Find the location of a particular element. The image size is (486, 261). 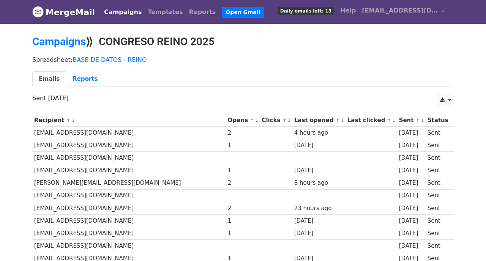

div: 4 hours ago is located at coordinates (319, 133).